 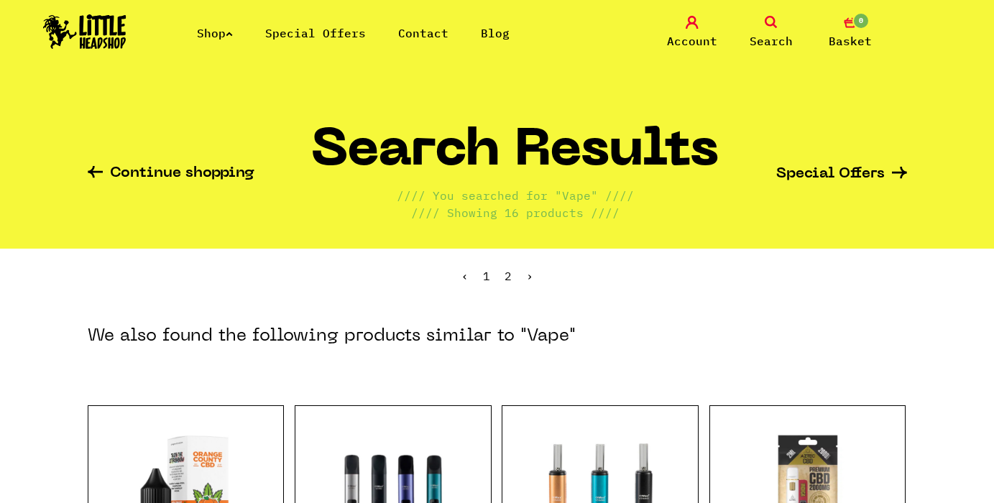 What do you see at coordinates (85, 32) in the screenshot?
I see `img: Little Head Shop Logo` at bounding box center [85, 32].